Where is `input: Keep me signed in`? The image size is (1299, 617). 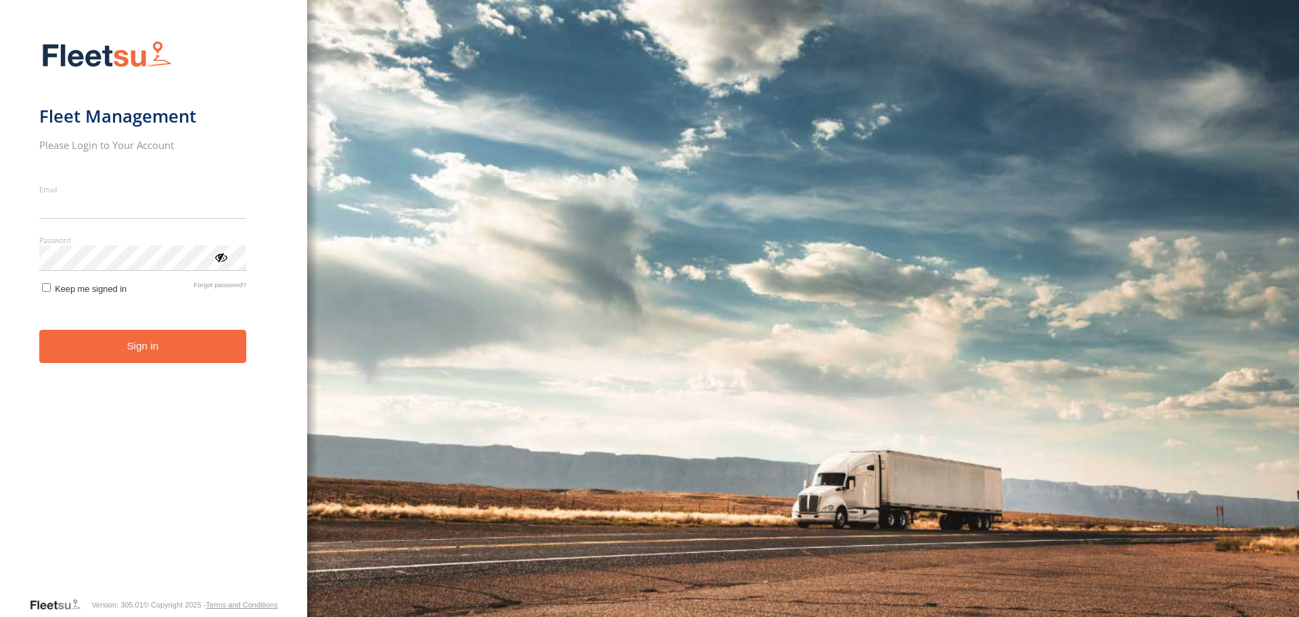
input: Keep me signed in is located at coordinates (46, 287).